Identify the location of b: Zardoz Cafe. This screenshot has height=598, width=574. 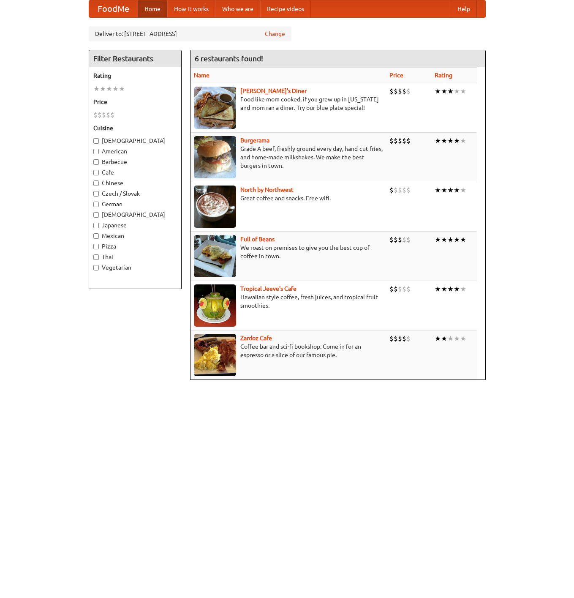
(256, 338).